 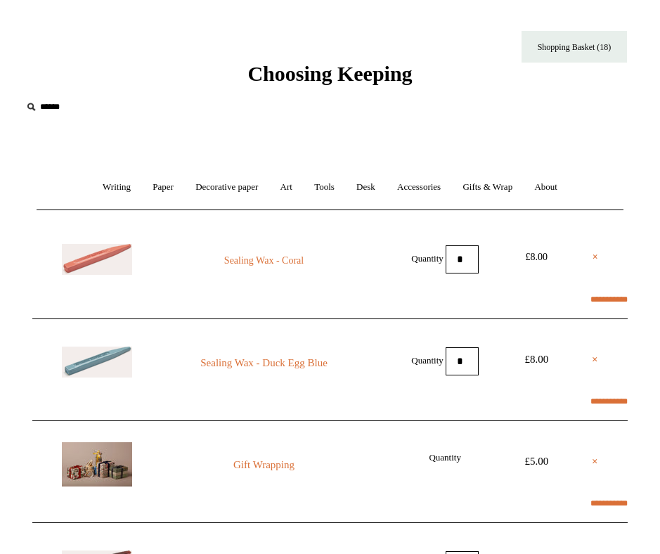 I want to click on a: Gift Wrapping, so click(x=264, y=465).